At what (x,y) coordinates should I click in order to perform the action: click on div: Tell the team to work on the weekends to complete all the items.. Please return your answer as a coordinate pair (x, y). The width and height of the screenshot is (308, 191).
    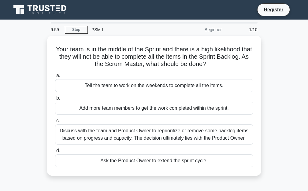
    Looking at the image, I should click on (154, 86).